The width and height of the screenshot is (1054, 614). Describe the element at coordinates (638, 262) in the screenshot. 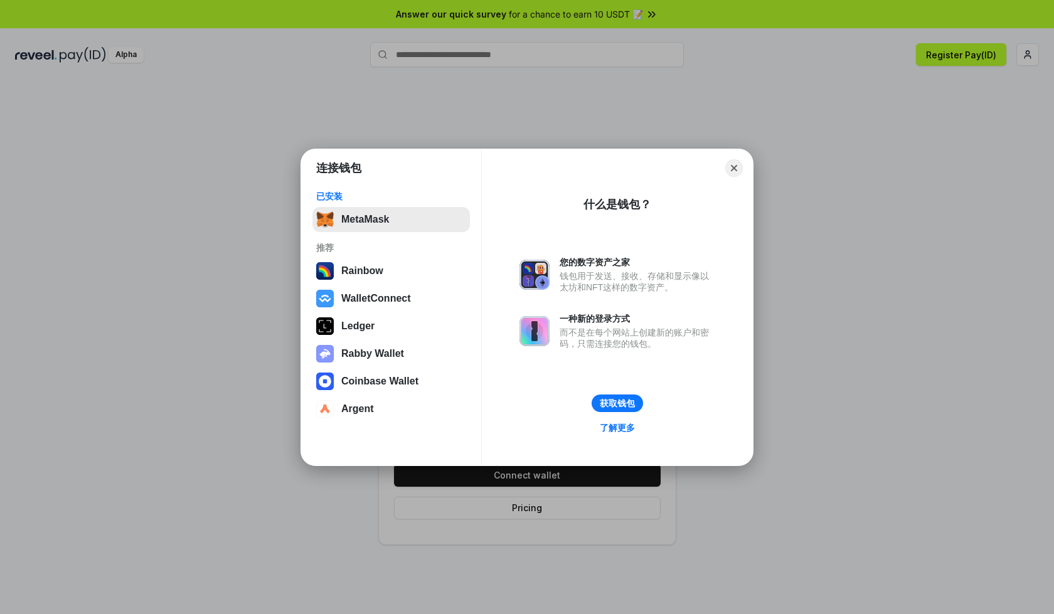

I see `div: 您的数字资产之家` at that location.